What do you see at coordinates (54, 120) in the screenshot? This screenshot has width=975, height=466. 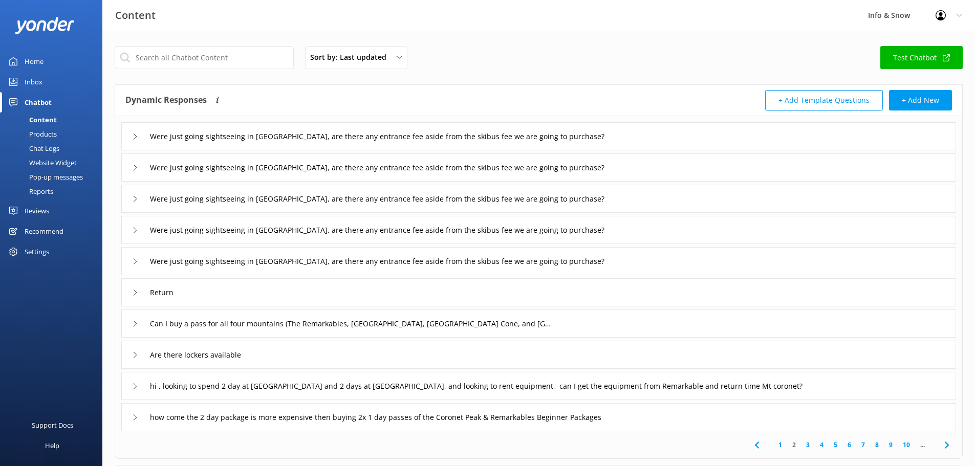 I see `a: Content` at bounding box center [54, 120].